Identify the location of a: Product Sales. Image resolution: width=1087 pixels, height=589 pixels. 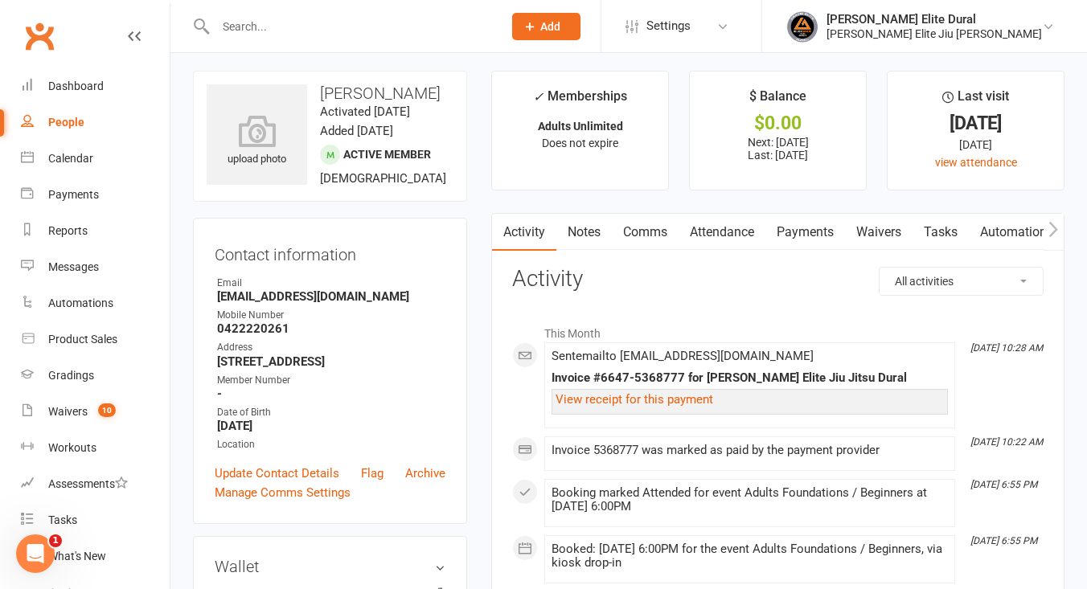
(95, 339).